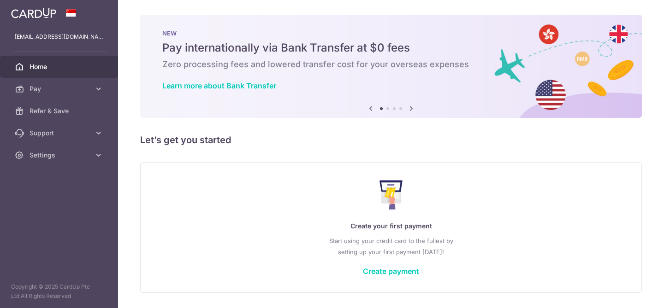 The height and width of the screenshot is (308, 664). What do you see at coordinates (60, 155) in the screenshot?
I see `span: Settings` at bounding box center [60, 155].